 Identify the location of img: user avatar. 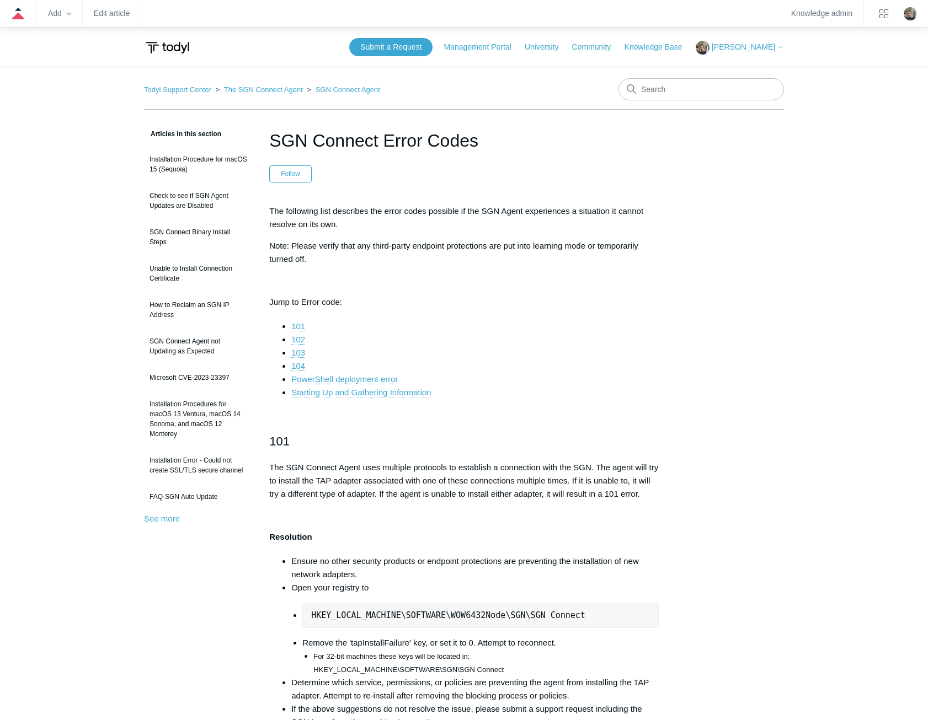
(910, 14).